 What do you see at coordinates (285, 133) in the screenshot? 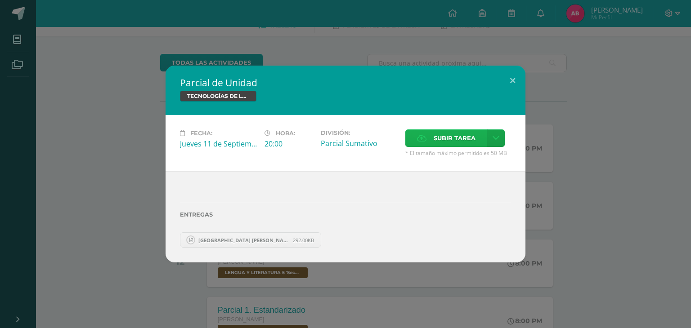
I see `span: Hora:` at bounding box center [285, 133].